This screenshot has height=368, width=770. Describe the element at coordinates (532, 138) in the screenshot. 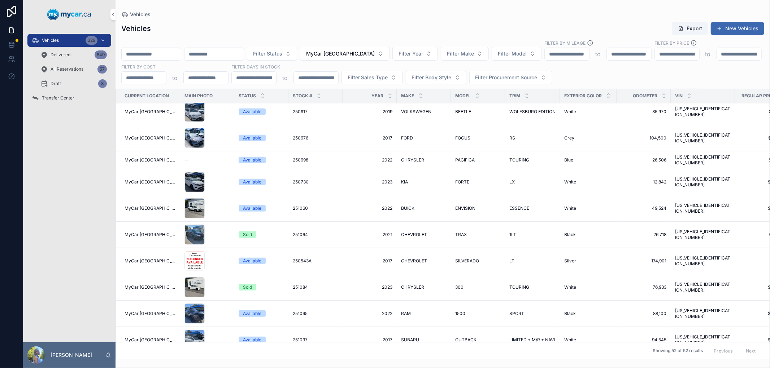

I see `a: RS` at that location.